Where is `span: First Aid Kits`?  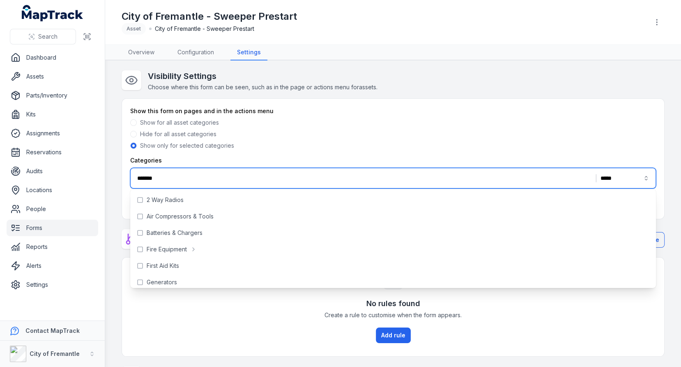 span: First Aid Kits is located at coordinates (163, 265).